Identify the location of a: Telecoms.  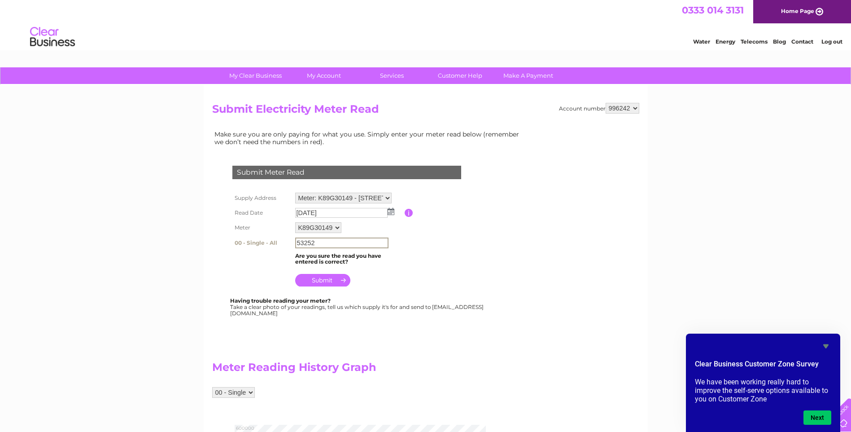
(755, 41).